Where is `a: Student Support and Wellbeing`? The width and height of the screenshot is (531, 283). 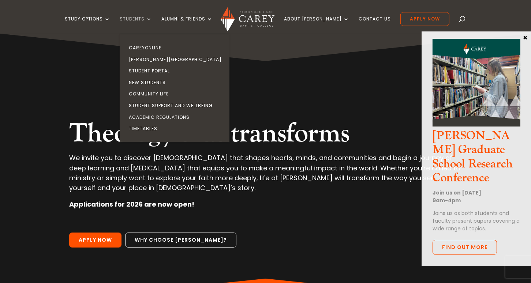
a: Student Support and Wellbeing is located at coordinates (176, 106).